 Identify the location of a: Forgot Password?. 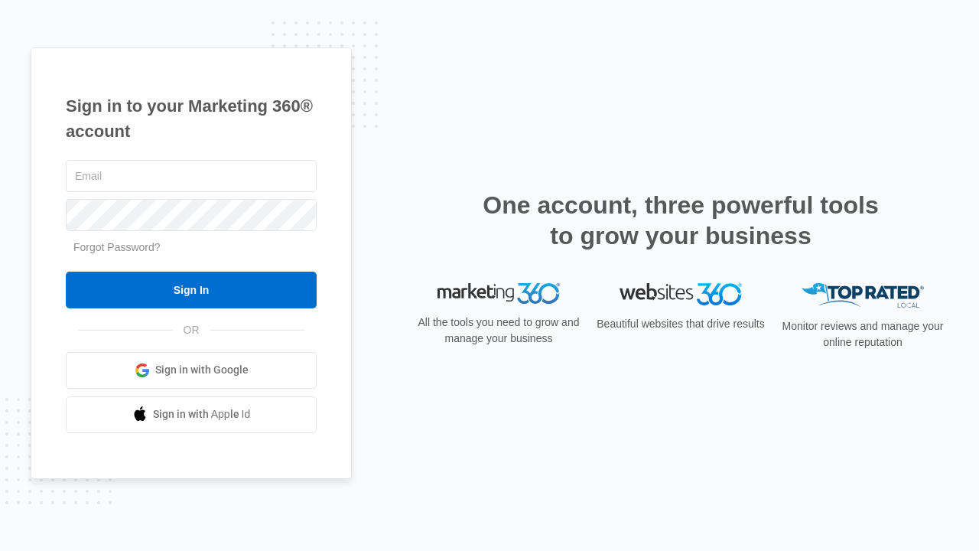
(117, 247).